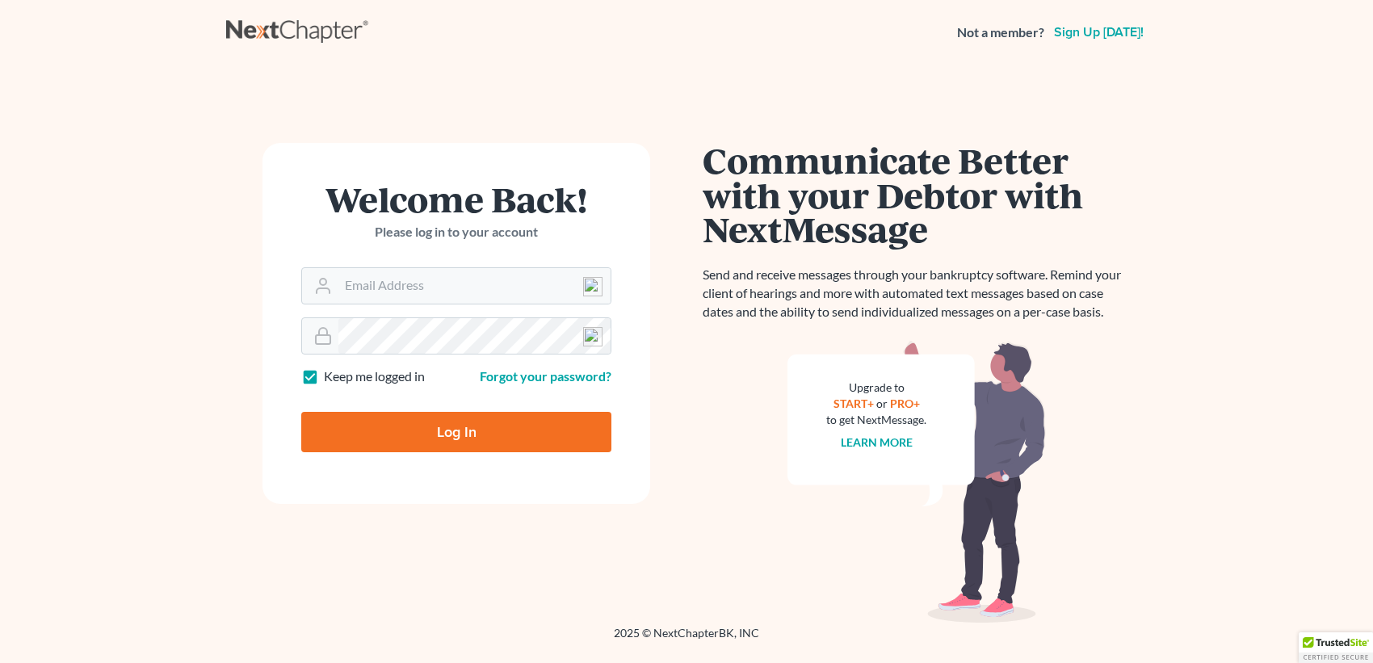 The height and width of the screenshot is (663, 1373). Describe the element at coordinates (905, 403) in the screenshot. I see `a: PRO+` at that location.